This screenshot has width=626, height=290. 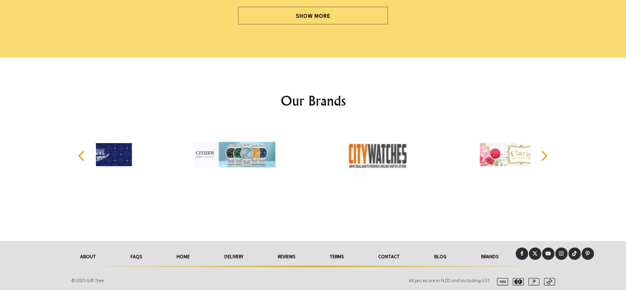 What do you see at coordinates (535, 253) in the screenshot?
I see `a: X (Twitter)` at bounding box center [535, 253].